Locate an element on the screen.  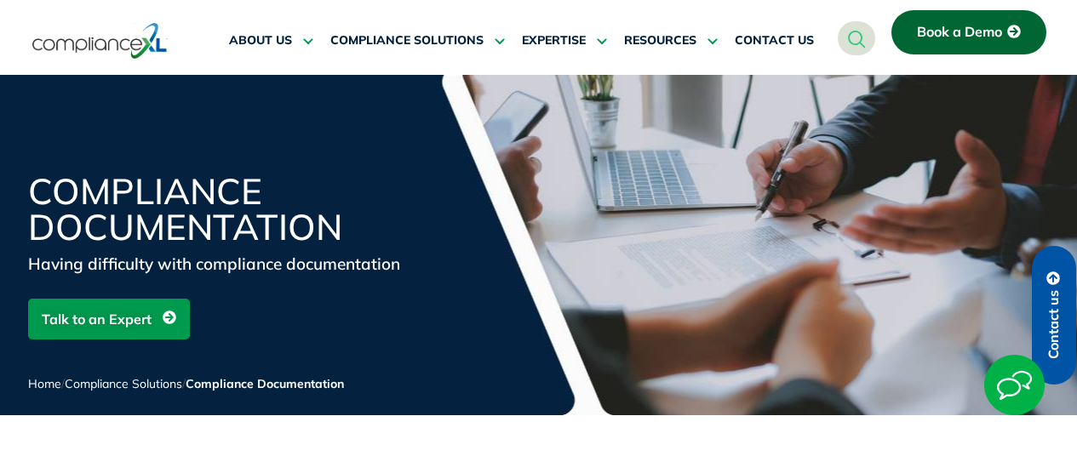
span: COMPLIANCE SOLUTIONS is located at coordinates (407, 41).